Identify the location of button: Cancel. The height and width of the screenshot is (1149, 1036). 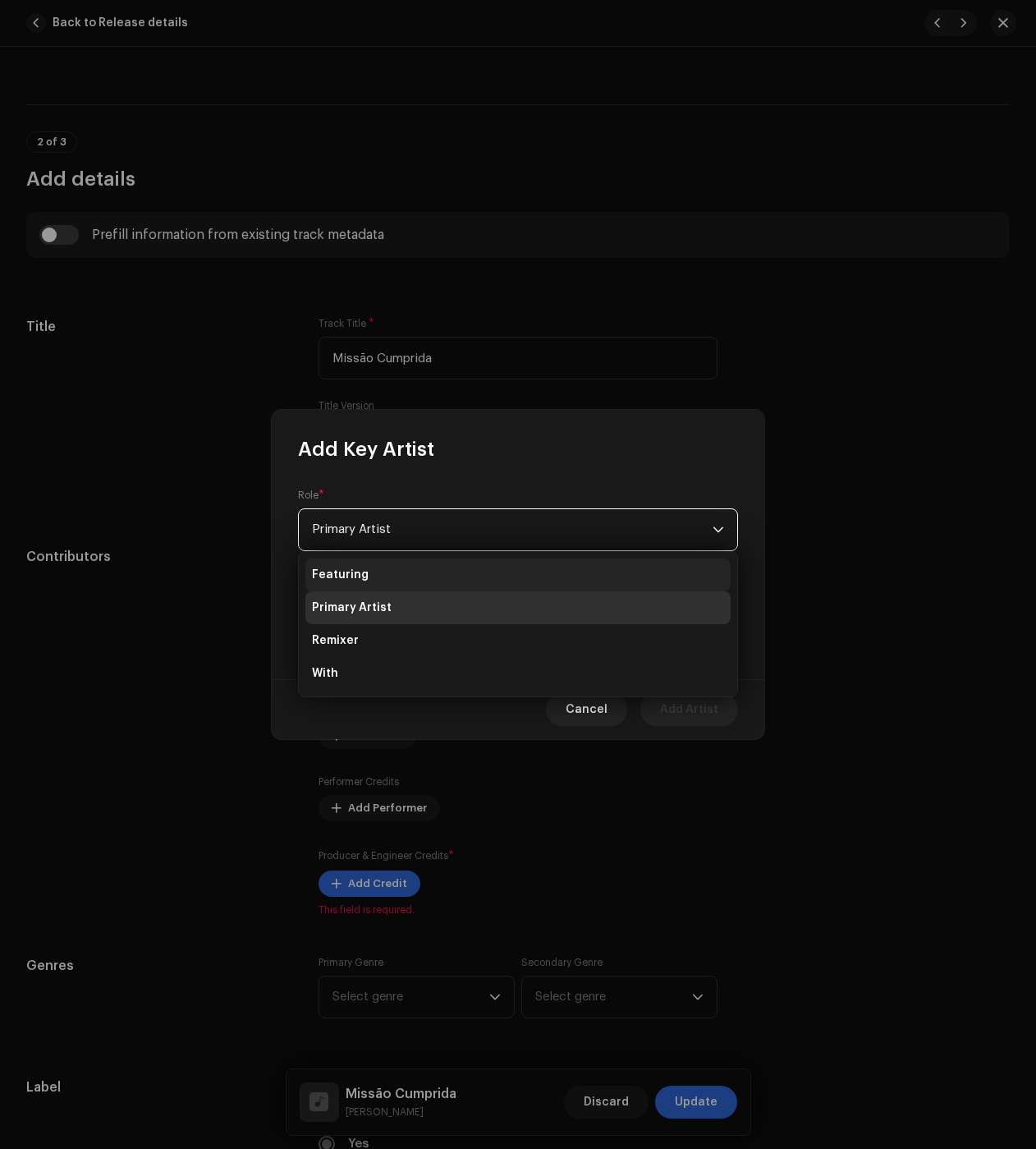
(586, 710).